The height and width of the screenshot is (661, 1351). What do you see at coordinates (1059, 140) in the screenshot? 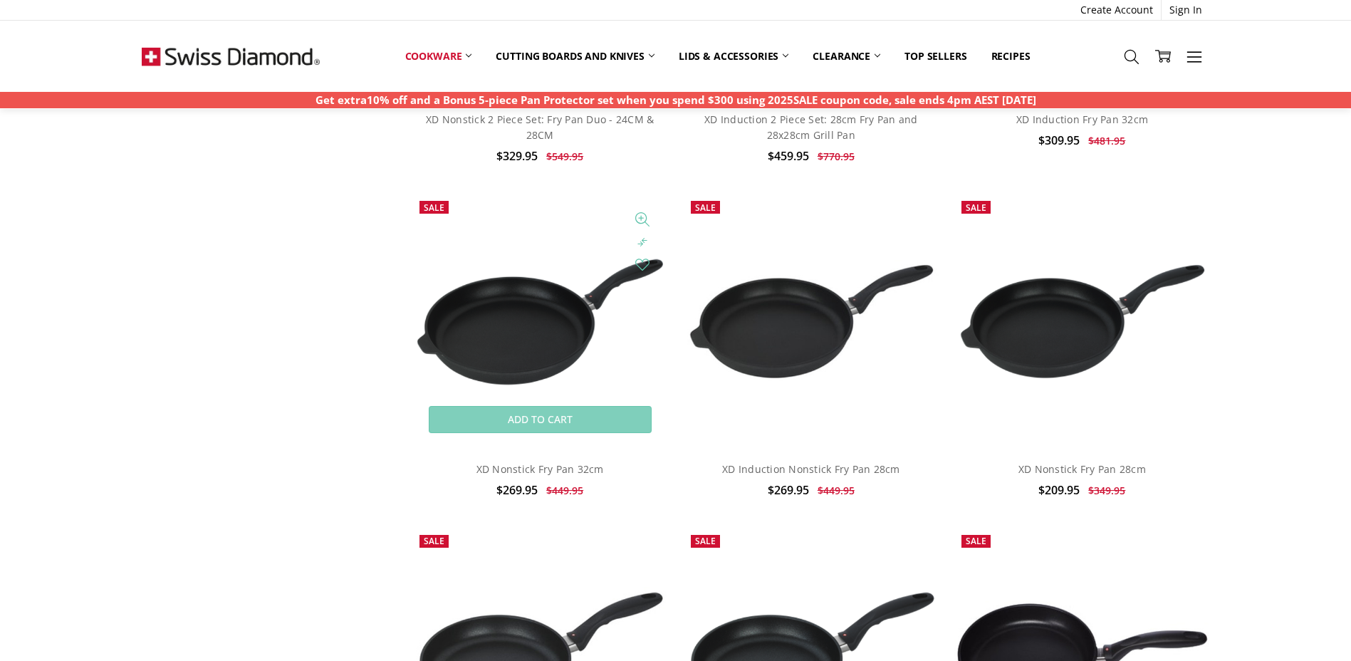
I see `span: $309.95` at bounding box center [1059, 140].